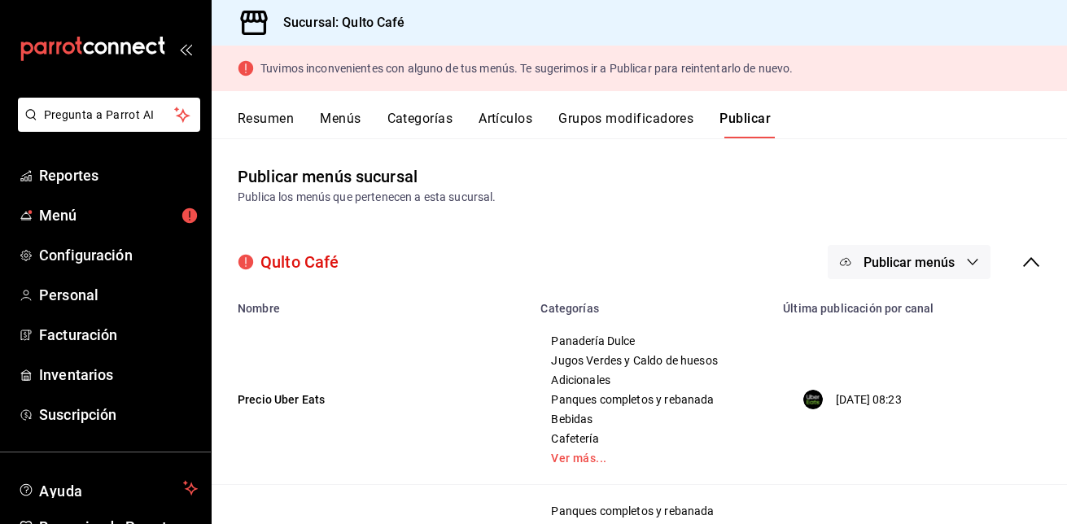 The width and height of the screenshot is (1067, 524). I want to click on button: Pregunta a Parrot AI, so click(109, 115).